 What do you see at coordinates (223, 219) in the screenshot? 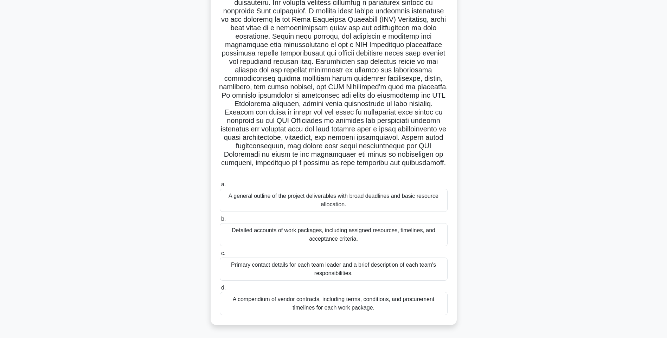
I see `span: b.` at bounding box center [223, 219].